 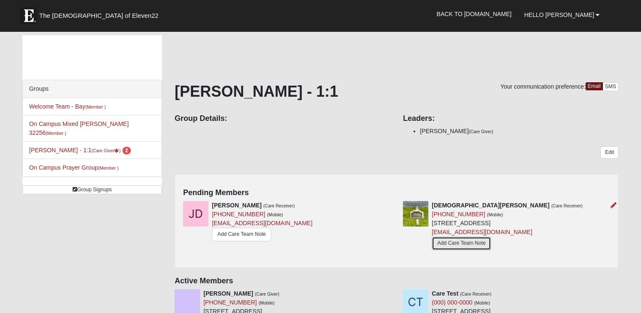 What do you see at coordinates (106, 150) in the screenshot?
I see `small: (Care Giver )` at bounding box center [106, 150].